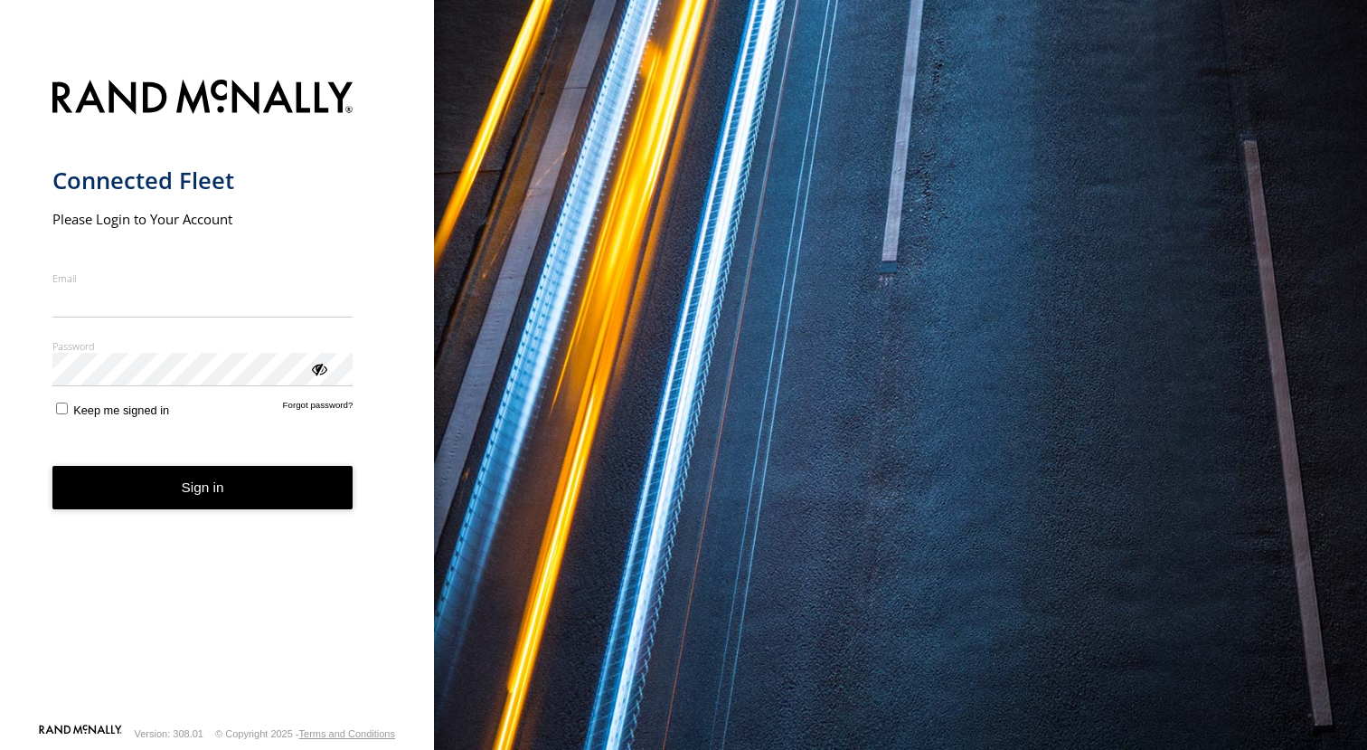 Image resolution: width=1367 pixels, height=750 pixels. I want to click on img: Rand McNally, so click(203, 99).